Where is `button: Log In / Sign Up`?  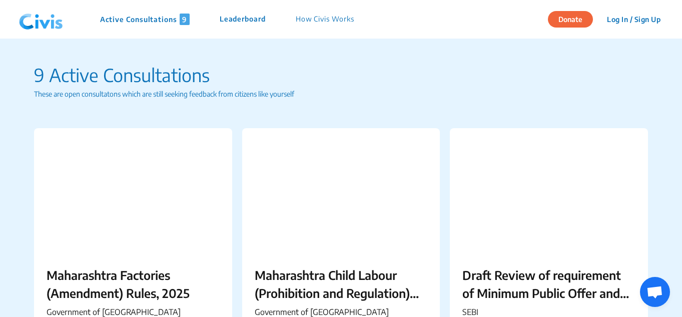 button: Log In / Sign Up is located at coordinates (634, 19).